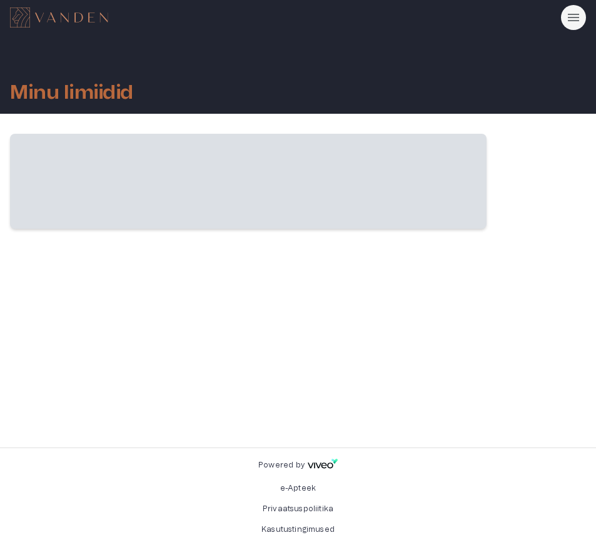 The height and width of the screenshot is (545, 596). I want to click on h1: Minu limiidid, so click(71, 93).